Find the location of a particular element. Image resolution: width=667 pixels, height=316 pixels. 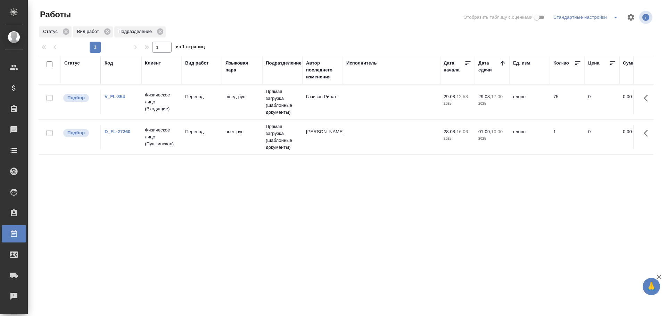

div: Кол-во is located at coordinates (561, 63).